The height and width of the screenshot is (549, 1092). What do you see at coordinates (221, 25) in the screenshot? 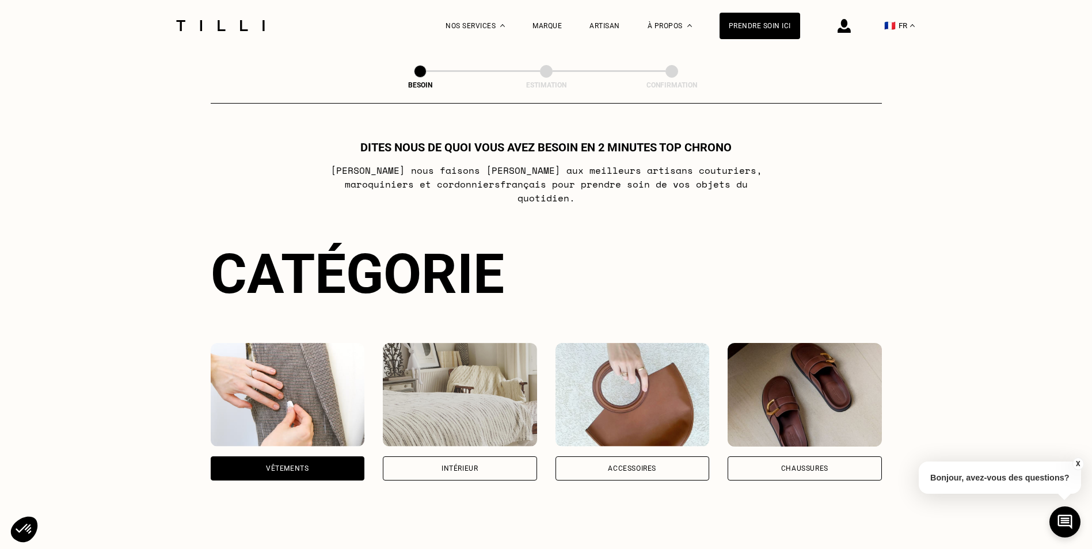
I see `img: Logo du service de couturière Tilli` at bounding box center [221, 25].